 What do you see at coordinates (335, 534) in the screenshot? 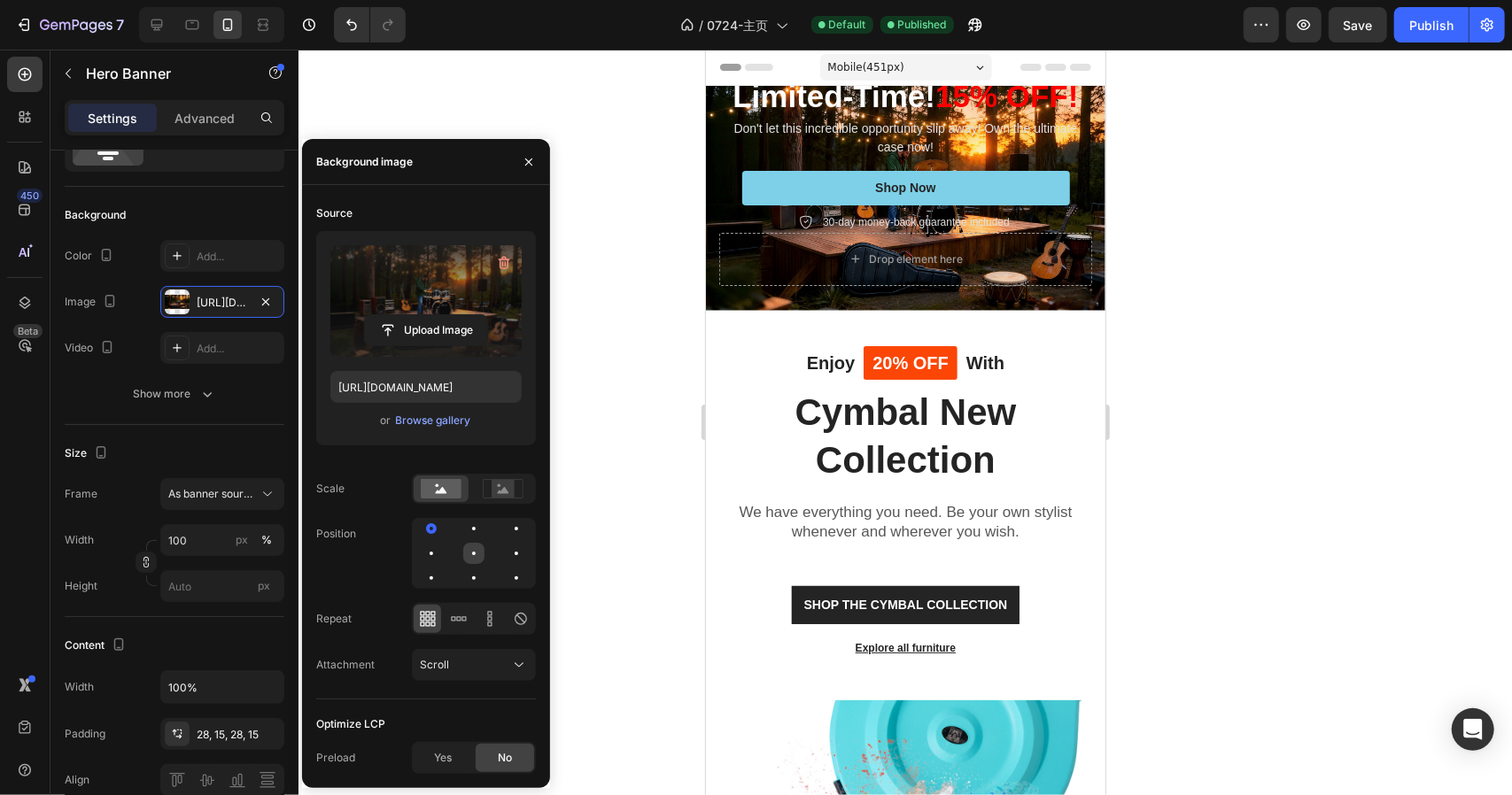
I see `div: Position` at bounding box center [335, 534].